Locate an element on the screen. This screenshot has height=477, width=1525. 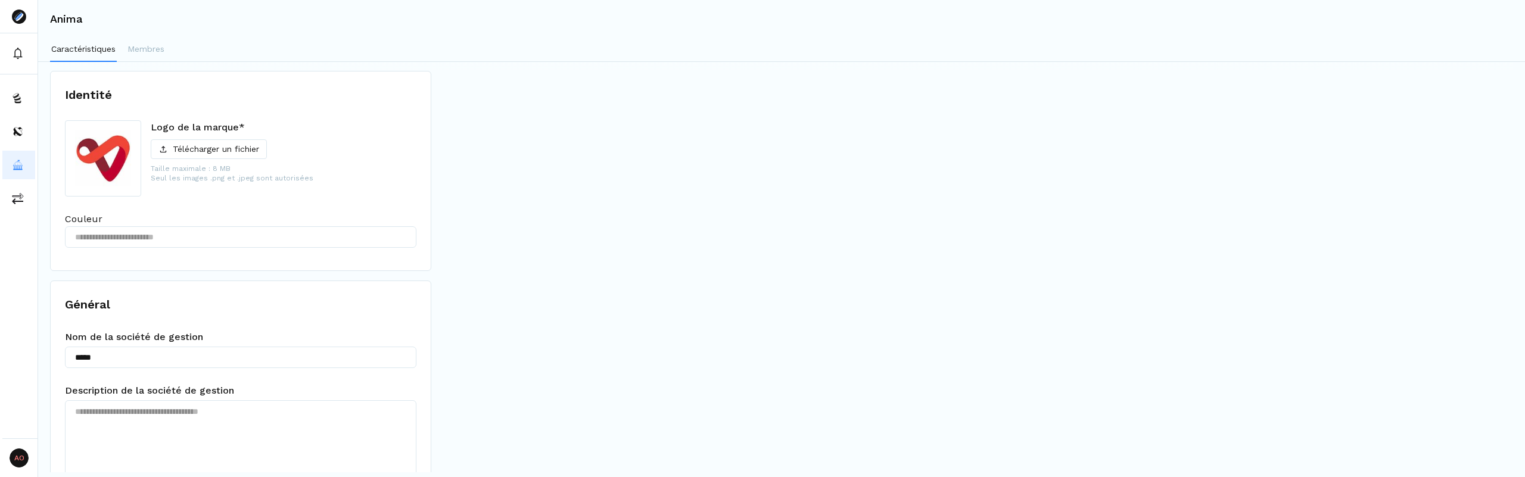
button: asset-managers is located at coordinates (18, 165).